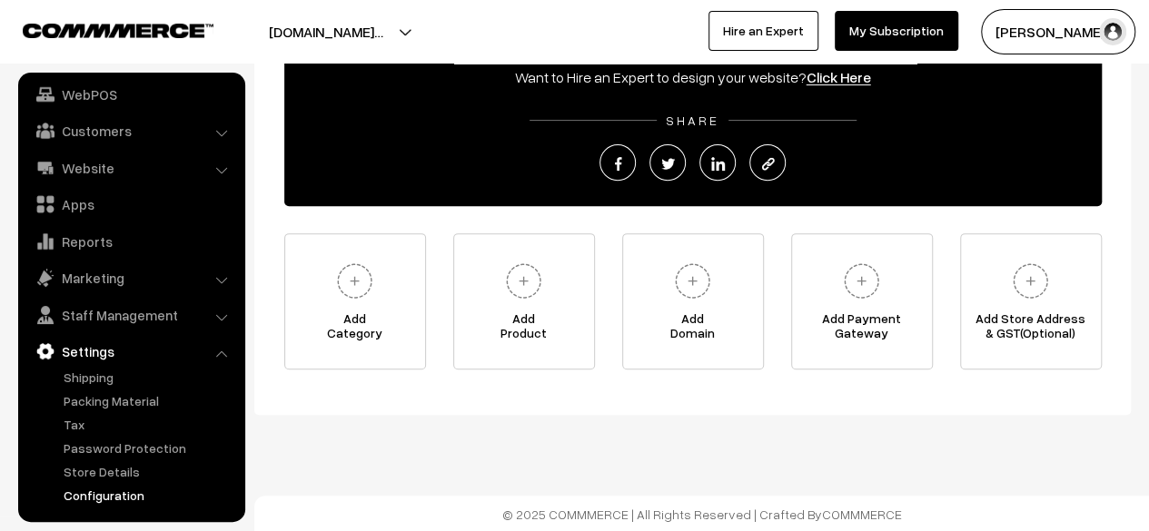 The height and width of the screenshot is (531, 1149). I want to click on img: COMMMERCE, so click(118, 30).